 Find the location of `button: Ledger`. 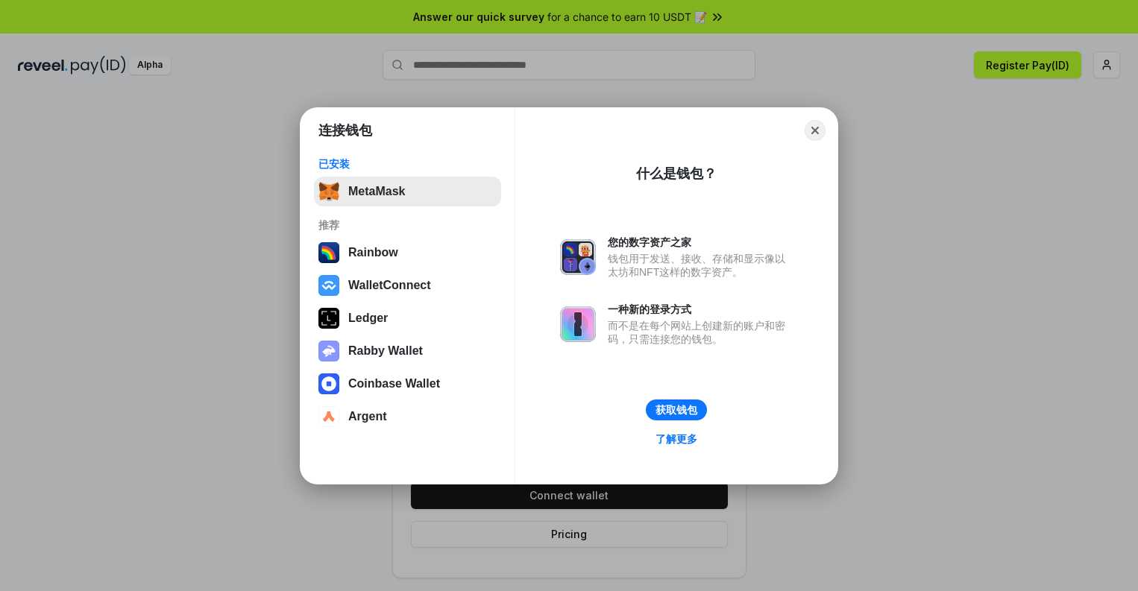

button: Ledger is located at coordinates (407, 318).